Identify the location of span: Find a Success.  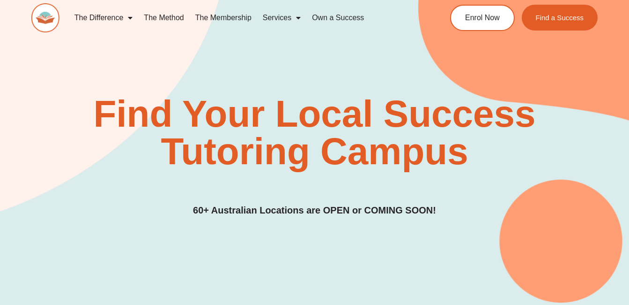
(559, 17).